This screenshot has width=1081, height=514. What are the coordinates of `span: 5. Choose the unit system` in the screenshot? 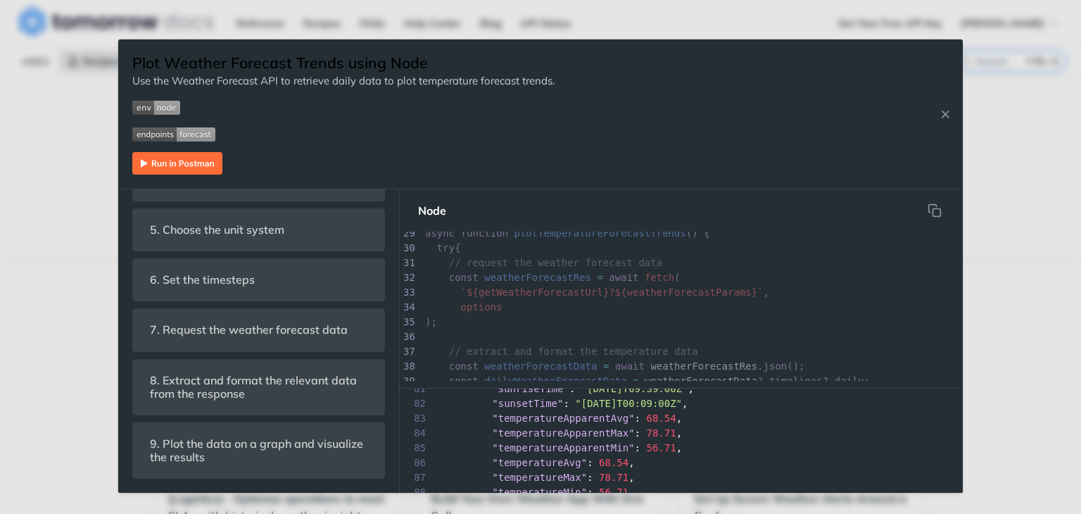 It's located at (217, 229).